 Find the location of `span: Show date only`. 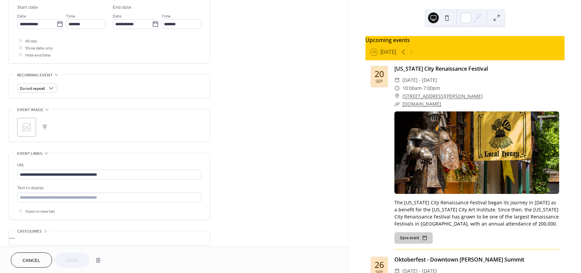

span: Show date only is located at coordinates (39, 48).